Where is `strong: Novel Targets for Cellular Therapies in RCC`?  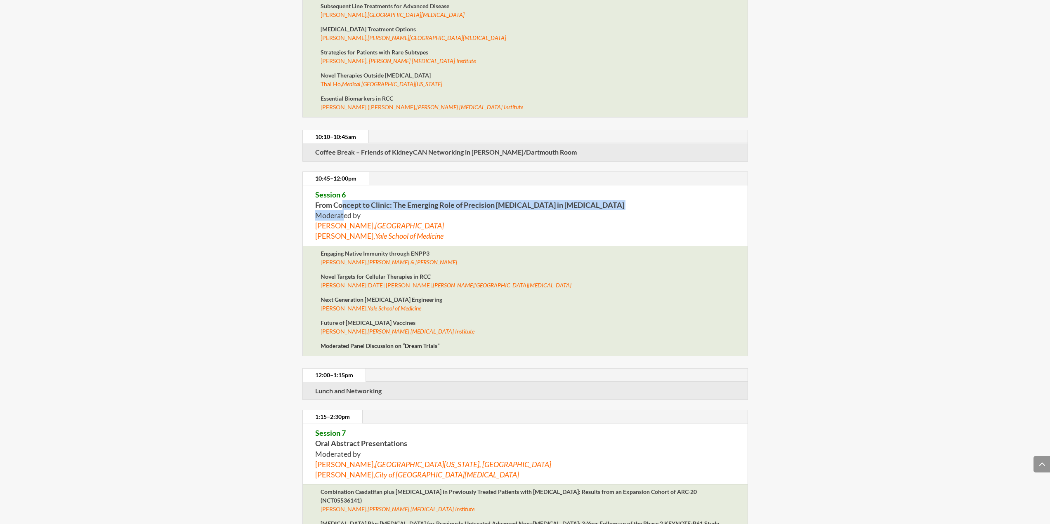
strong: Novel Targets for Cellular Therapies in RCC is located at coordinates (375, 276).